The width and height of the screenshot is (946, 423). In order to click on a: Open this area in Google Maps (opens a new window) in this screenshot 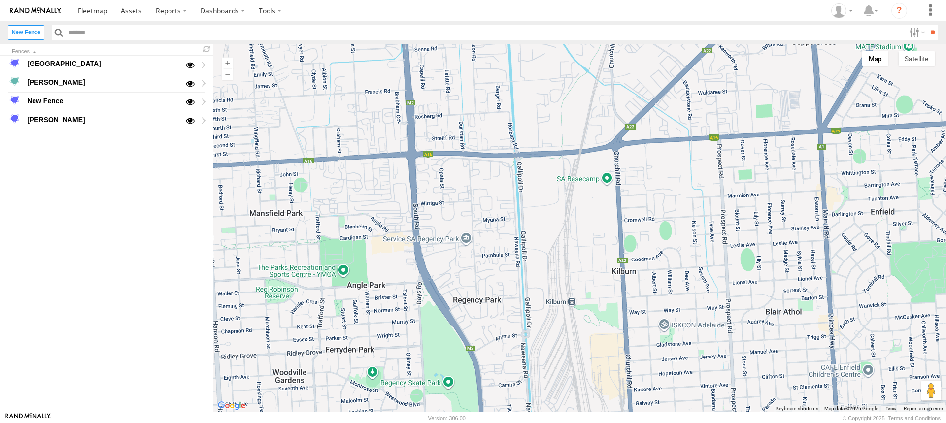, I will do `click(232, 406)`.